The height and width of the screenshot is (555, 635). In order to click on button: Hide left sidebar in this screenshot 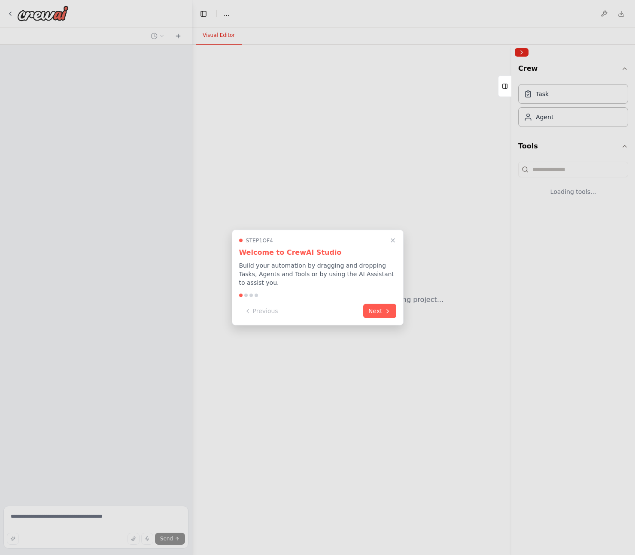, I will do `click(203, 14)`.